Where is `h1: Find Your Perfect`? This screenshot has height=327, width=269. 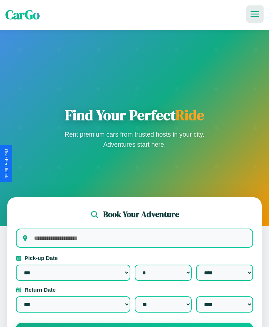 h1: Find Your Perfect is located at coordinates (134, 115).